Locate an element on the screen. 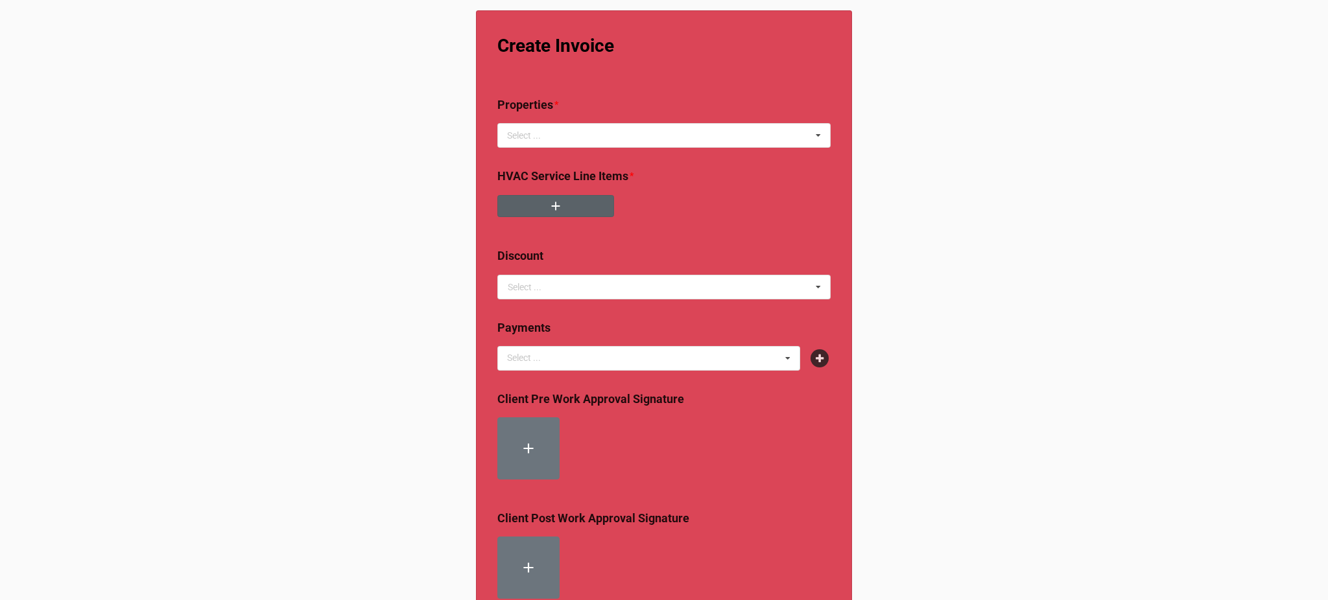 The width and height of the screenshot is (1328, 600). label: HVAC Service Line Items is located at coordinates (563, 176).